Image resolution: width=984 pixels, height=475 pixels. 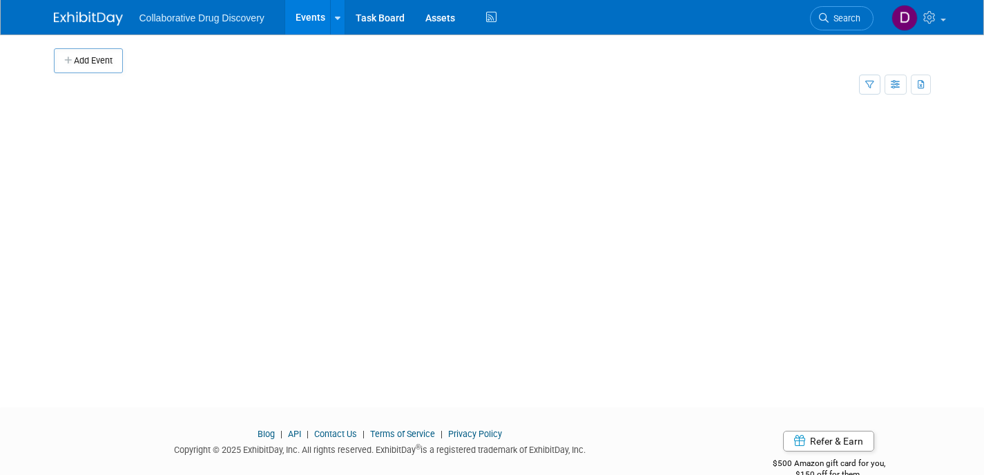 What do you see at coordinates (905, 18) in the screenshot?
I see `img: Daniel Castro` at bounding box center [905, 18].